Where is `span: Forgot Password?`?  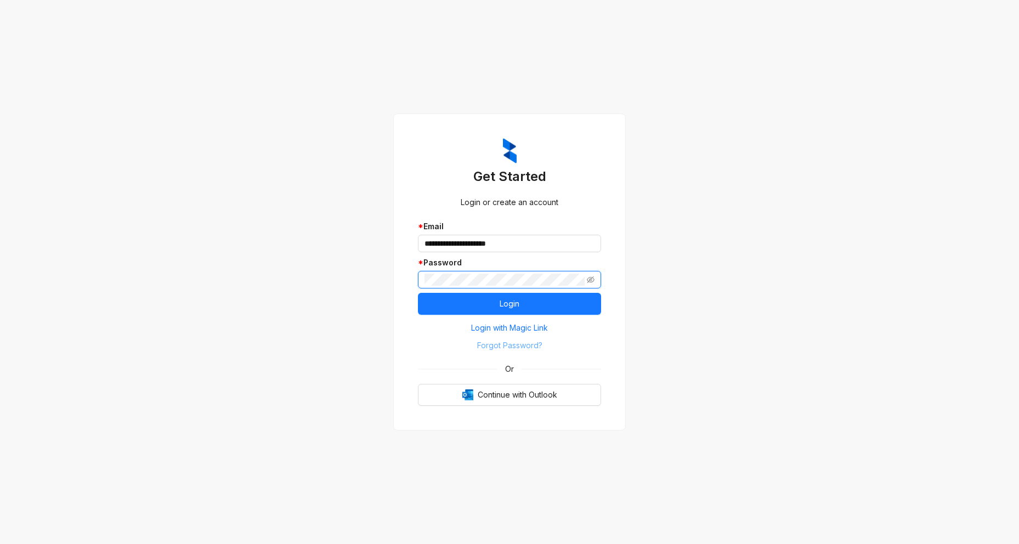
span: Forgot Password? is located at coordinates (510, 346).